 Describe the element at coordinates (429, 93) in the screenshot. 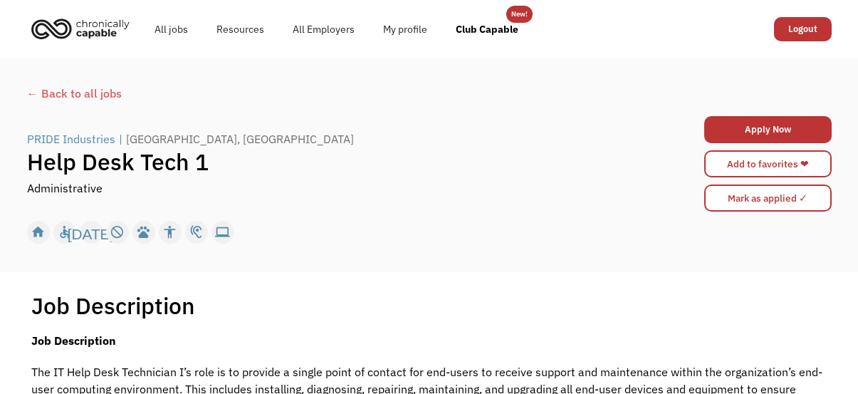

I see `a: ← Back to all jobs` at that location.